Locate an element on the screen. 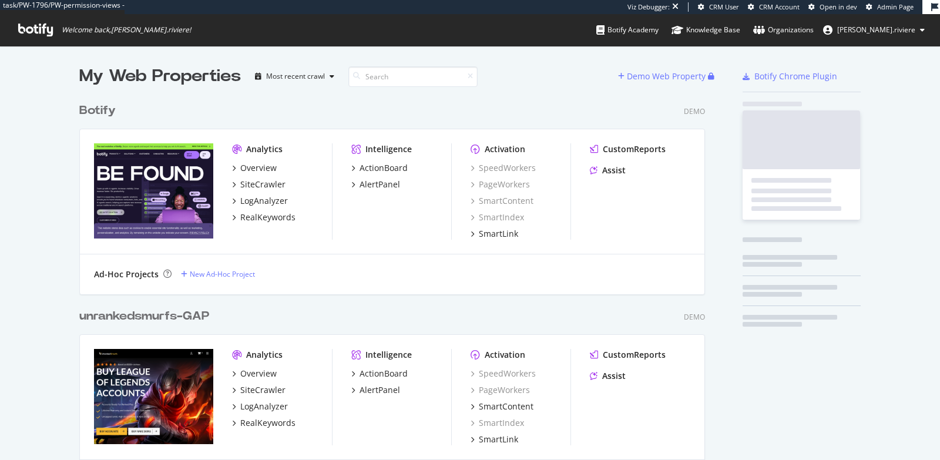 This screenshot has height=460, width=940. a: CRM User is located at coordinates (719, 7).